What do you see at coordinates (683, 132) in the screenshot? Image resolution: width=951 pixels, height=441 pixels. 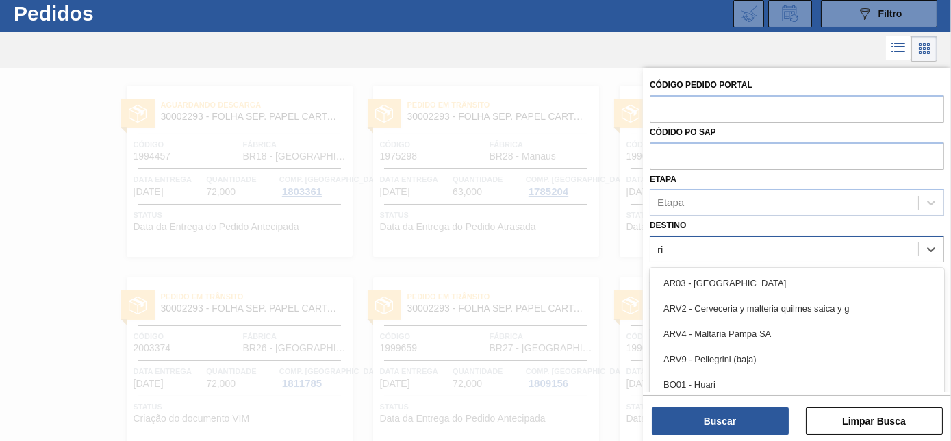 I see `label: Códido PO SAP` at bounding box center [683, 132].